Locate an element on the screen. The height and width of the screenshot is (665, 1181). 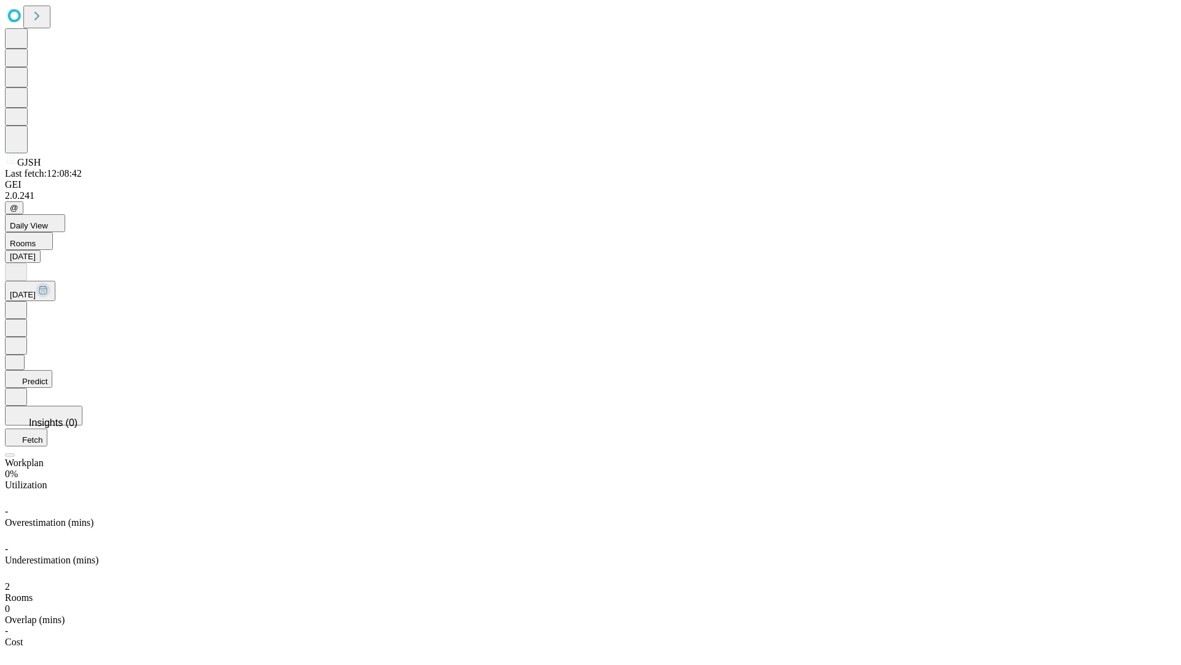
button: Insights (0) is located at coordinates (44, 415).